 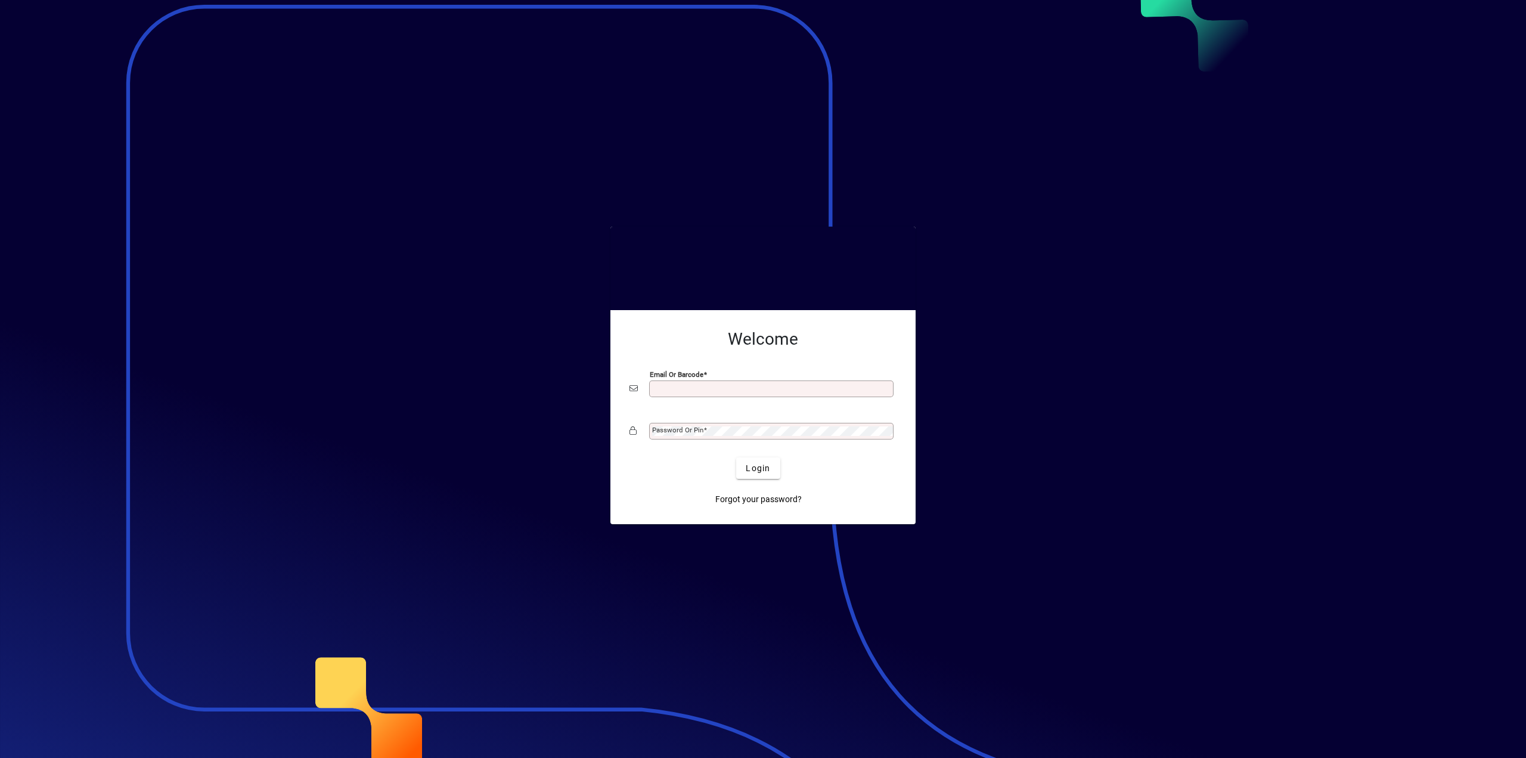 What do you see at coordinates (678, 430) in the screenshot?
I see `mat-label: Password or Pin` at bounding box center [678, 430].